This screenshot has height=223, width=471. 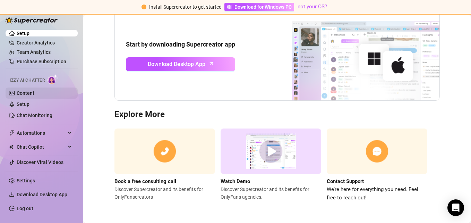 What do you see at coordinates (235, 181) in the screenshot?
I see `strong: Watch Demo` at bounding box center [235, 181].